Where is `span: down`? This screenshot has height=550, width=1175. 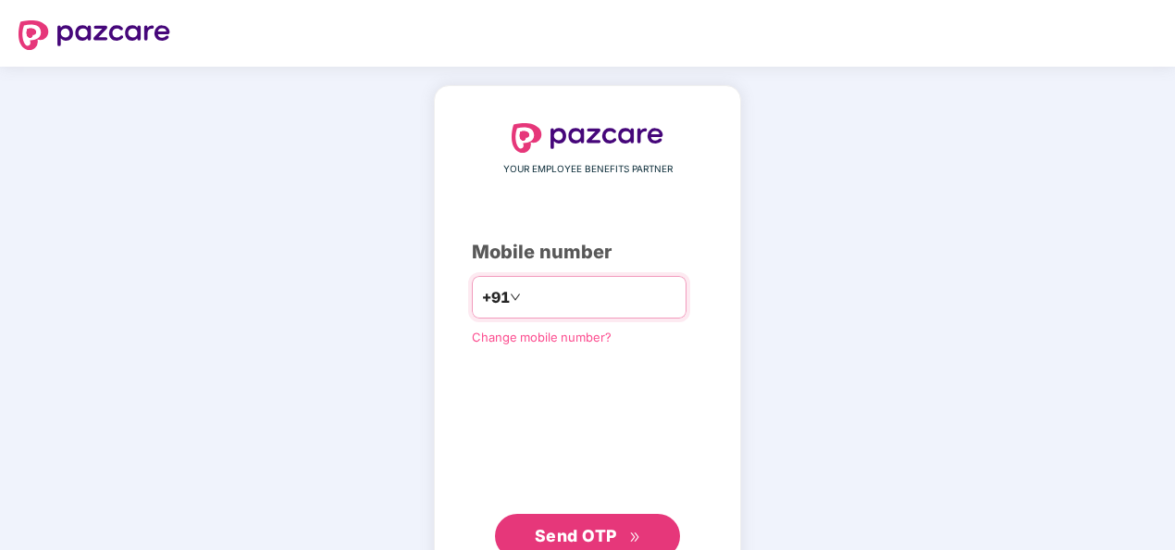 span: down is located at coordinates (515, 297).